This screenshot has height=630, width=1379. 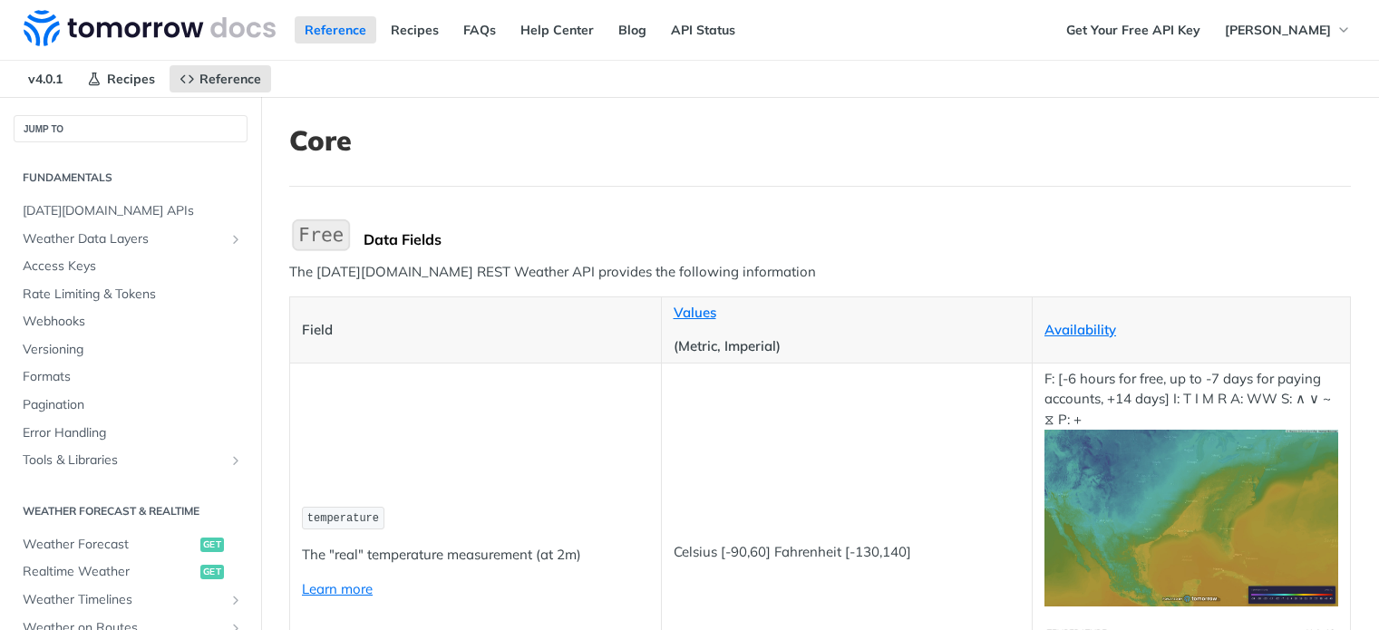 What do you see at coordinates (703, 30) in the screenshot?
I see `a: API Status` at bounding box center [703, 30].